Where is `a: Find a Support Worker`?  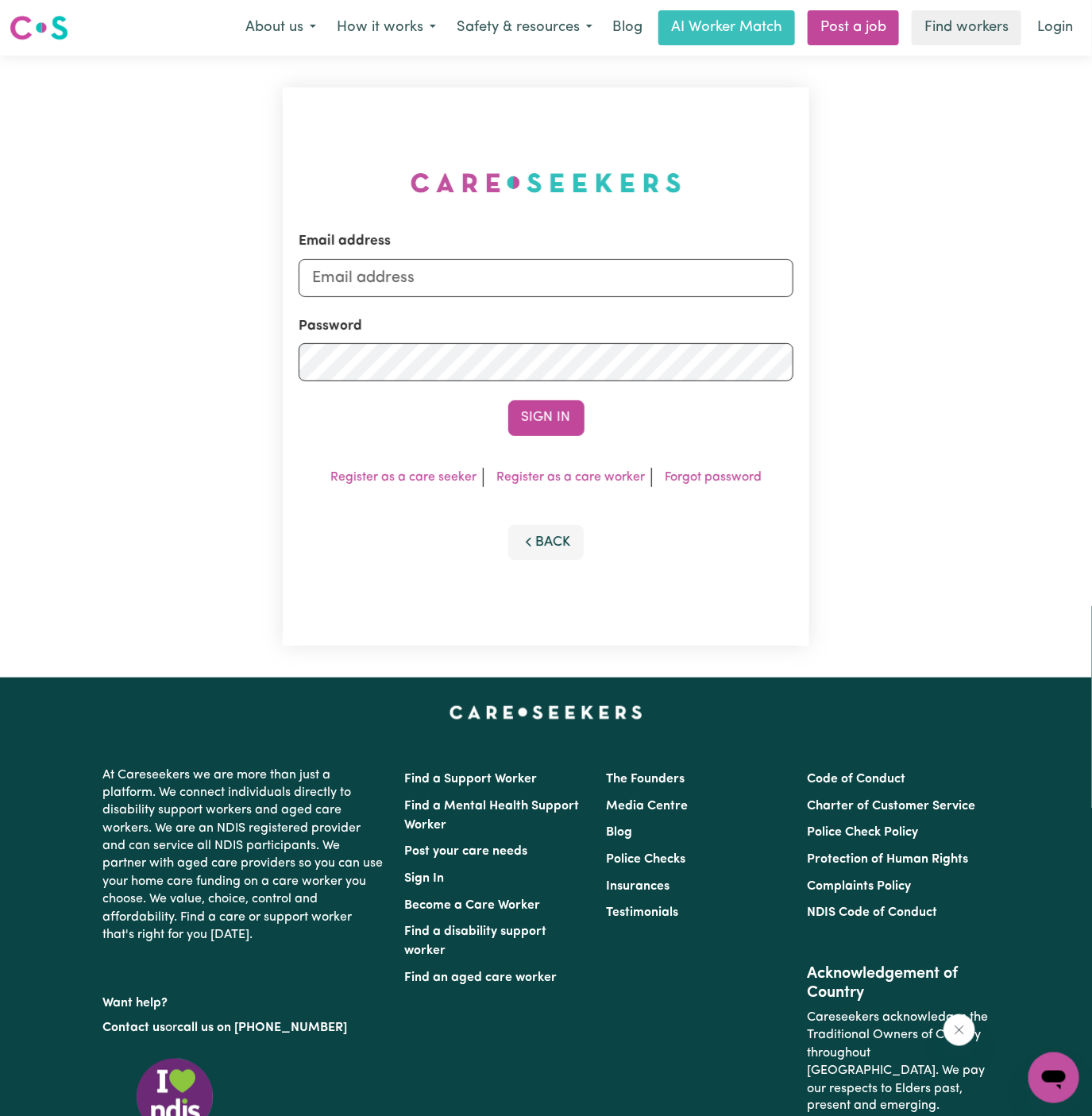
a: Find a Support Worker is located at coordinates (471, 779).